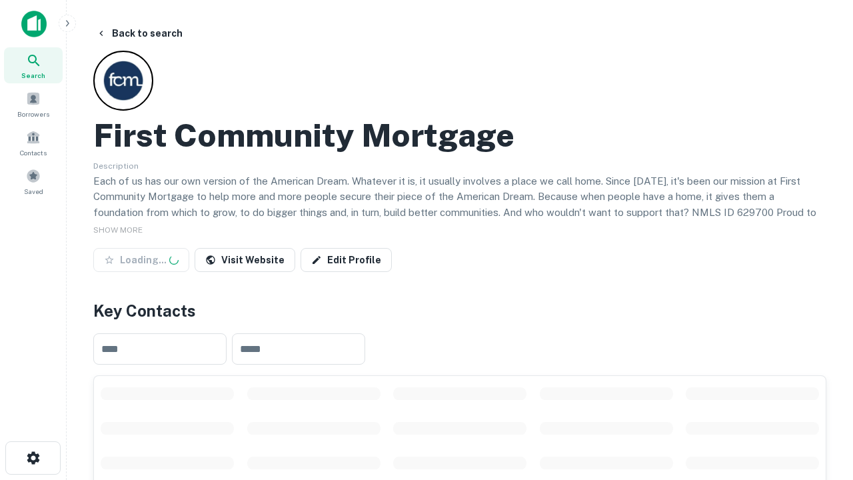  What do you see at coordinates (304, 135) in the screenshot?
I see `h2: First Community Mortgage` at bounding box center [304, 135].